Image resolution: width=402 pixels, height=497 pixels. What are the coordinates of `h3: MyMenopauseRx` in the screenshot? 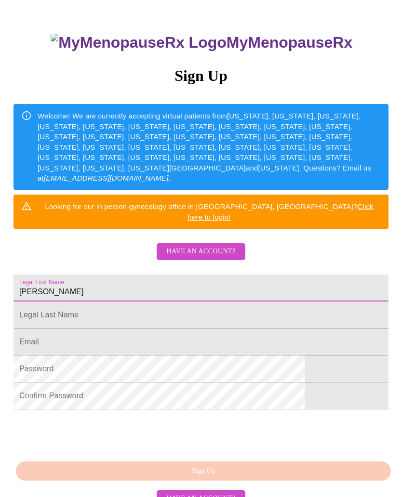 It's located at (202, 42).